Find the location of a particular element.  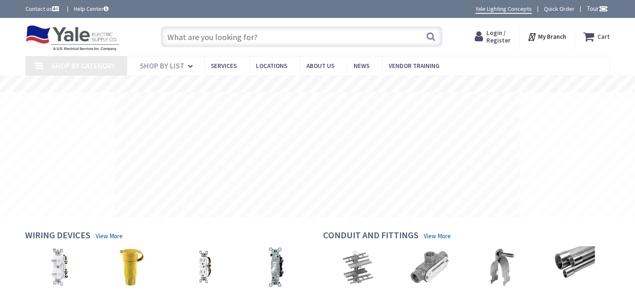

span: Shop By Category is located at coordinates (83, 66).